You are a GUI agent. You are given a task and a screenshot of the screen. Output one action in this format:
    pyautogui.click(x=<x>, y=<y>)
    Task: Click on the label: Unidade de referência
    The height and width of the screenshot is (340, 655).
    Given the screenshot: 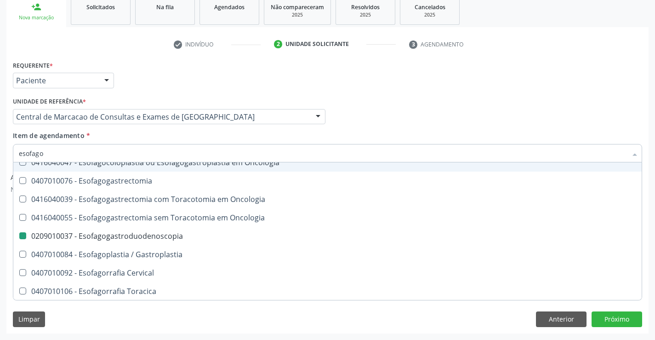 What is the action you would take?
    pyautogui.click(x=49, y=102)
    